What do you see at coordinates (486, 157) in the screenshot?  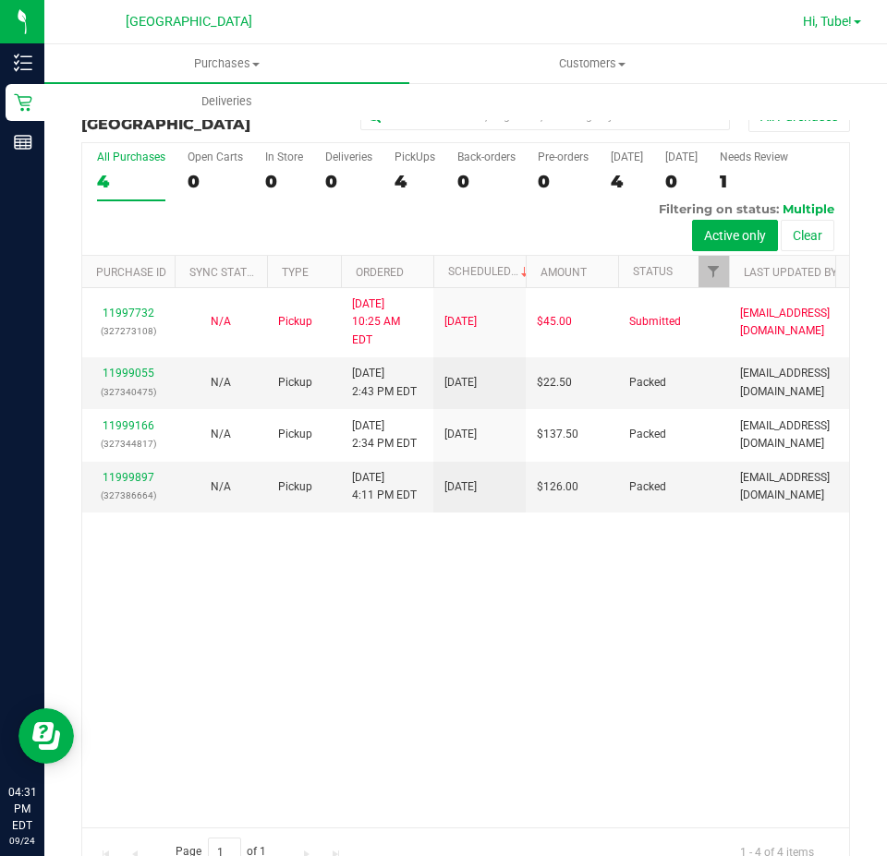 I see `div: Back-orders` at bounding box center [486, 157].